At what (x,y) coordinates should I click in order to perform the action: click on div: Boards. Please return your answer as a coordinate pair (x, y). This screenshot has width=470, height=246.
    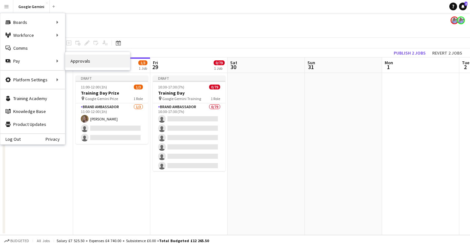
    Looking at the image, I should click on (33, 22).